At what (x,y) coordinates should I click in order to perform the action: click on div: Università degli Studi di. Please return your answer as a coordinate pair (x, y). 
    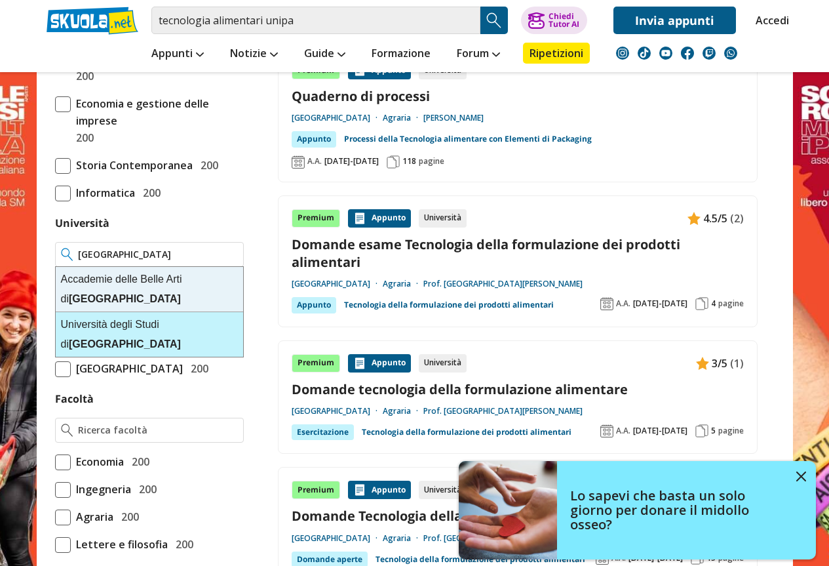
    Looking at the image, I should click on (149, 334).